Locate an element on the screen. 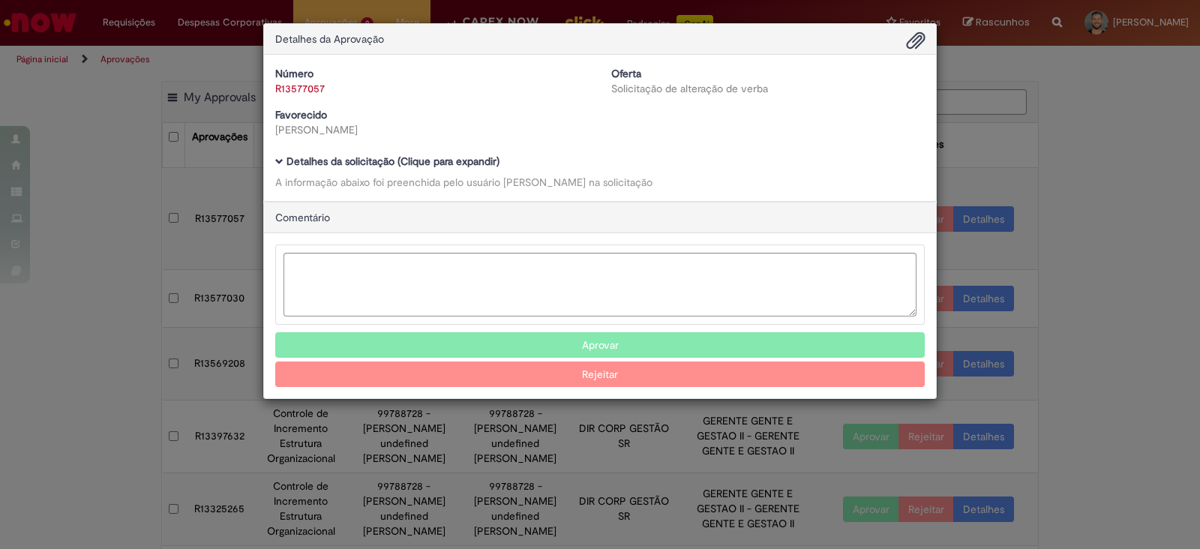 The width and height of the screenshot is (1200, 549). b: Número is located at coordinates (294, 74).